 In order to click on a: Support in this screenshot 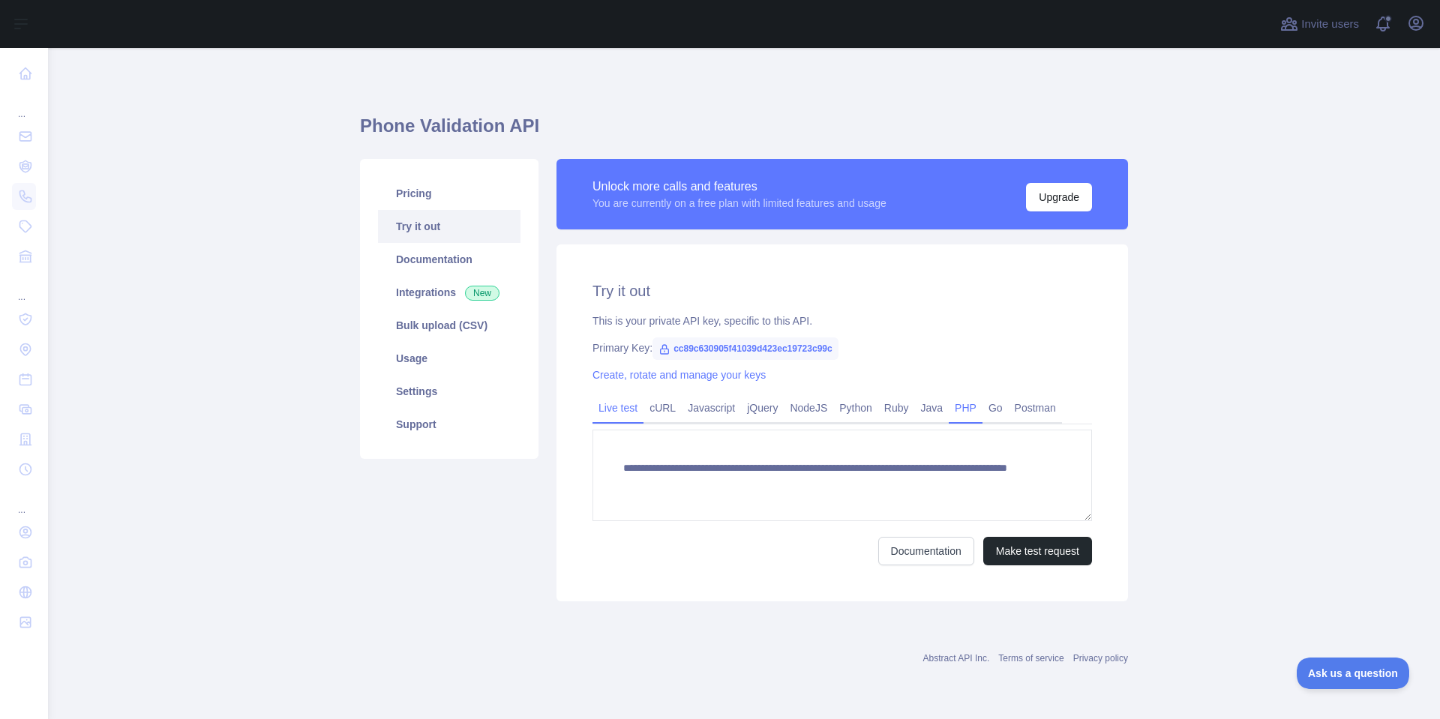, I will do `click(449, 425)`.